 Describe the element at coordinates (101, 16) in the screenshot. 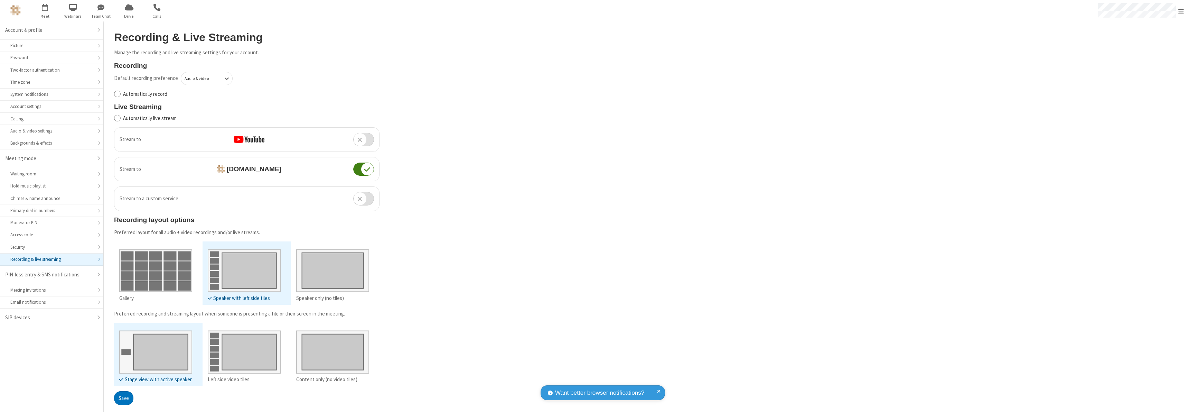

I see `span: Team Chat` at that location.